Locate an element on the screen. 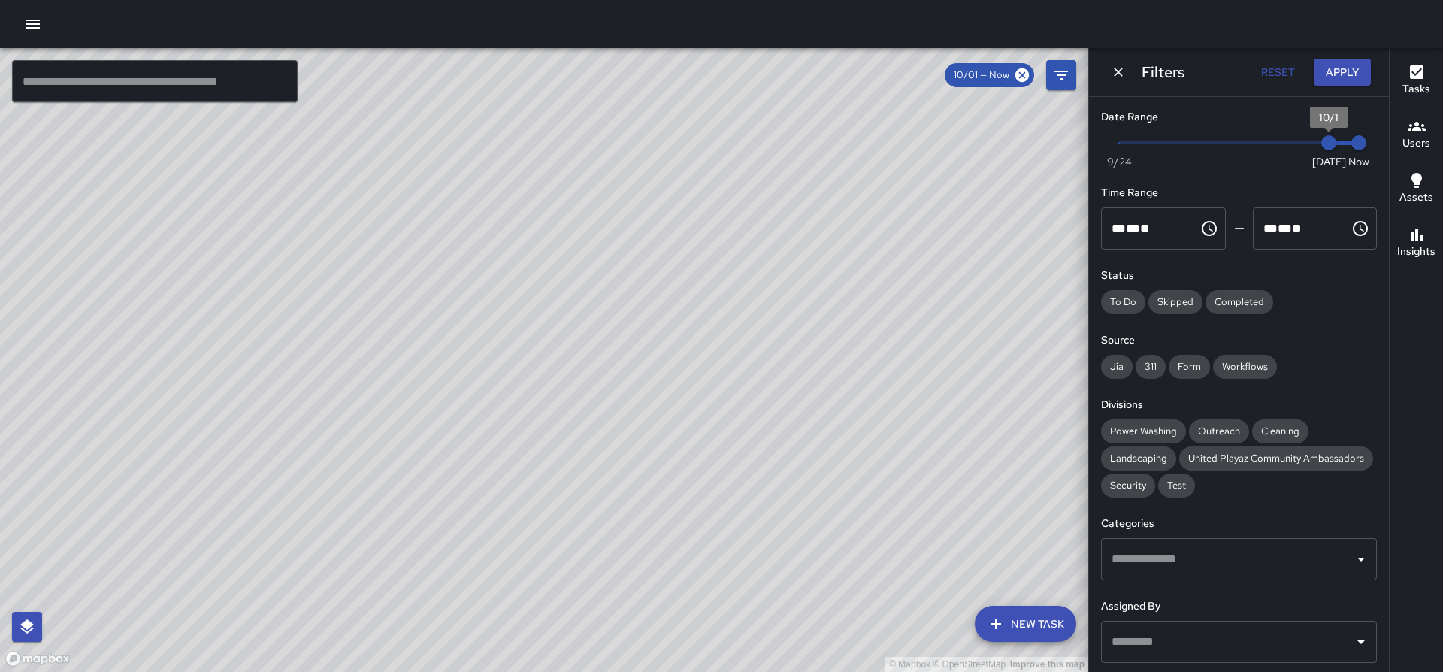  div: 311 is located at coordinates (1150, 367).